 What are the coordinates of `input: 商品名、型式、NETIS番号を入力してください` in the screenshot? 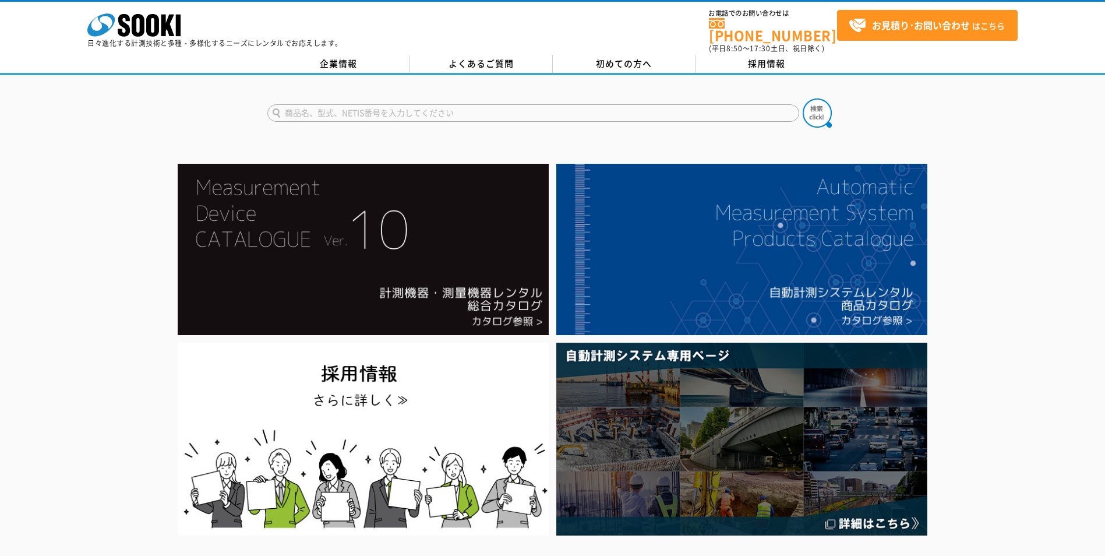 It's located at (533, 113).